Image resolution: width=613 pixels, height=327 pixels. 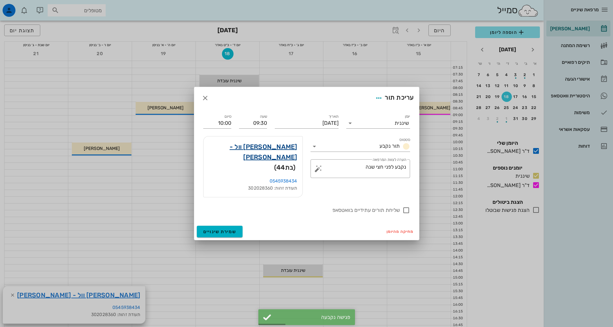 What do you see at coordinates (400, 231) in the screenshot?
I see `button: מחיקה מהיומן` at bounding box center [400, 231].